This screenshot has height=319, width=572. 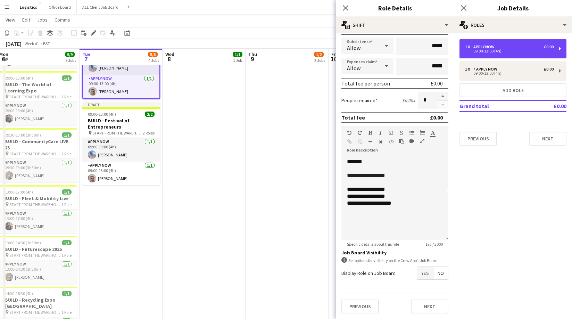 I want to click on td: £0.00, so click(x=549, y=106).